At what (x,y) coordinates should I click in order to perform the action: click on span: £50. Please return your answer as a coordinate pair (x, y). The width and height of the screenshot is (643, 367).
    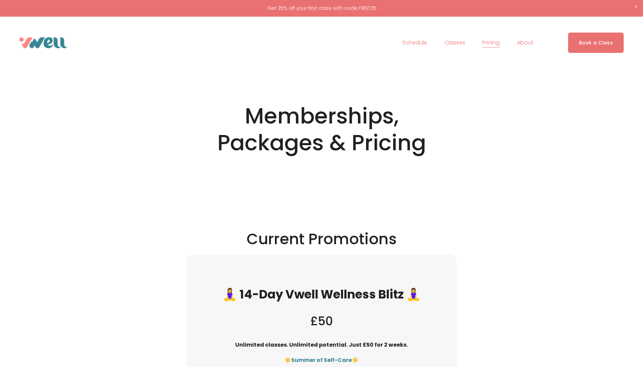
    Looking at the image, I should click on (321, 320).